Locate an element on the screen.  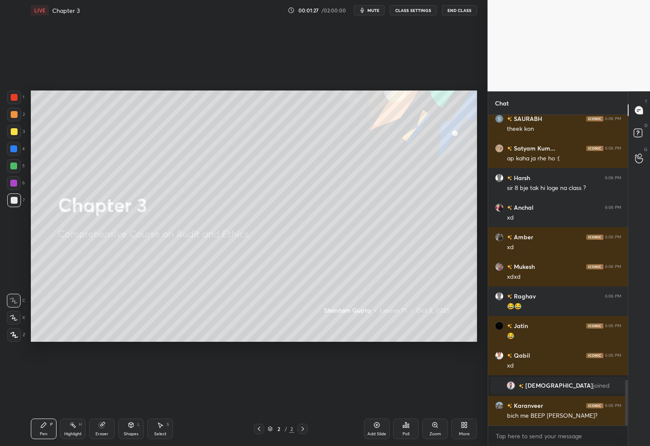
div: LIVE is located at coordinates (40, 10).